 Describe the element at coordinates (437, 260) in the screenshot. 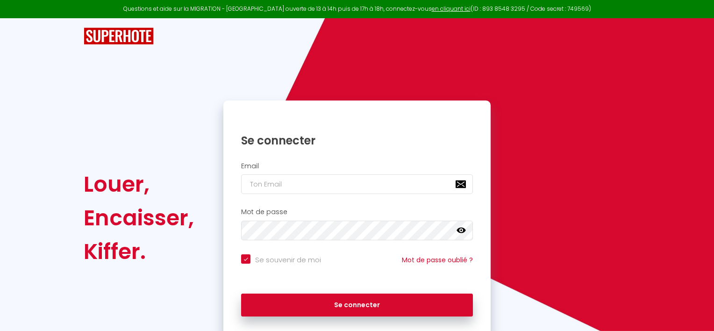

I see `a: Mot de passe oublié ?` at that location.